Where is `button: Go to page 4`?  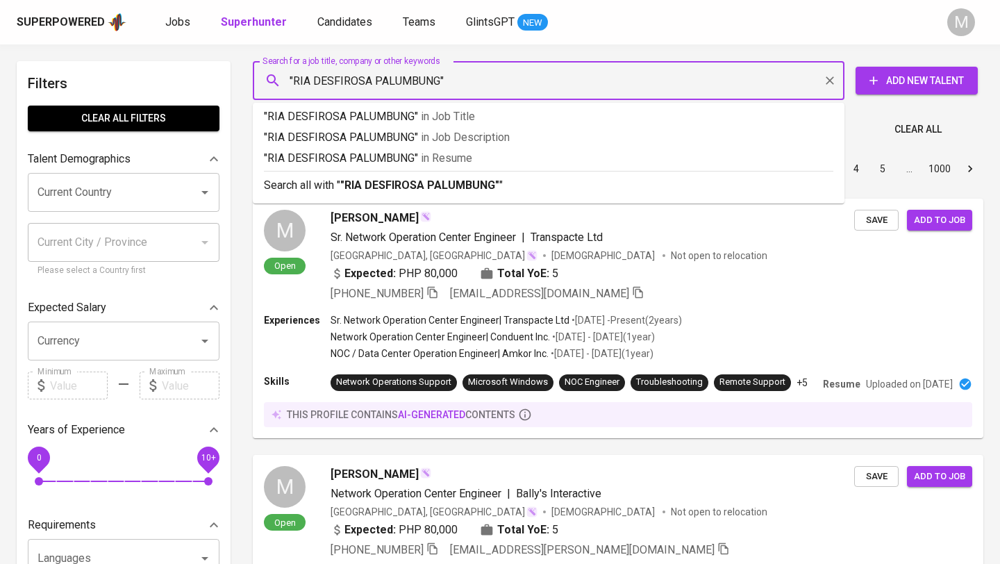
button: Go to page 4 is located at coordinates (856, 169).